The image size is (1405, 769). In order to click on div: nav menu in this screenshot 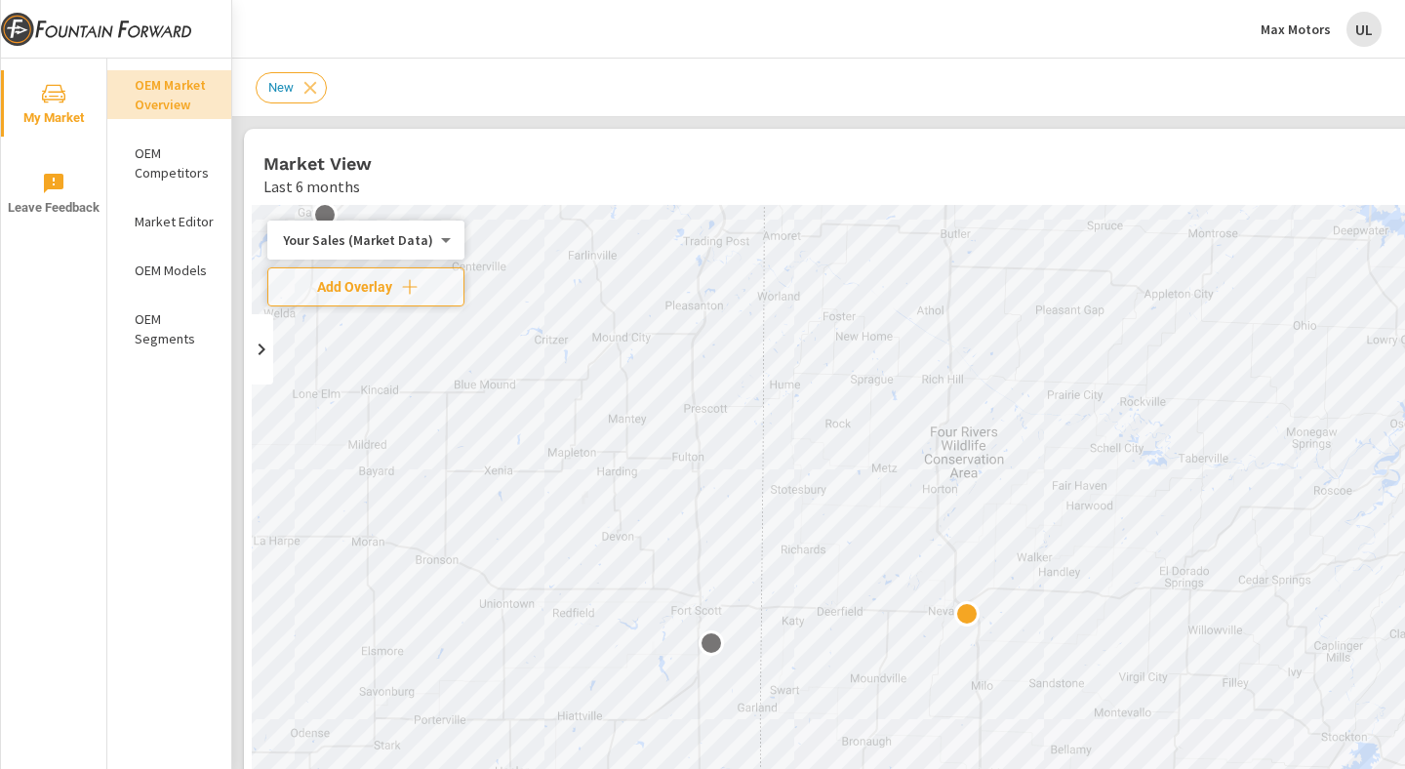, I will do `click(54, 148)`.